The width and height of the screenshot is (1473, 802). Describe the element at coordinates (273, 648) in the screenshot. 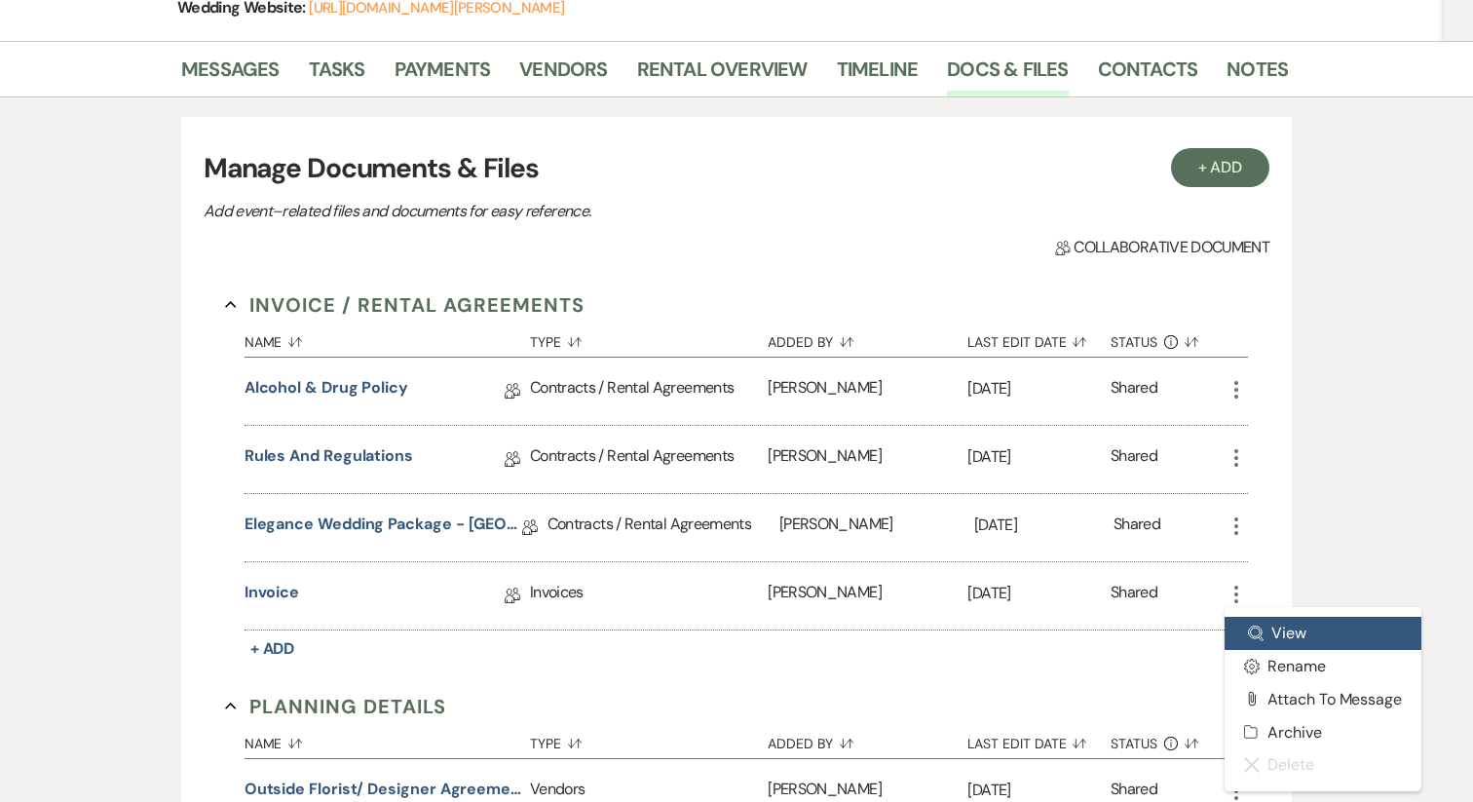

I see `span: + Add` at that location.